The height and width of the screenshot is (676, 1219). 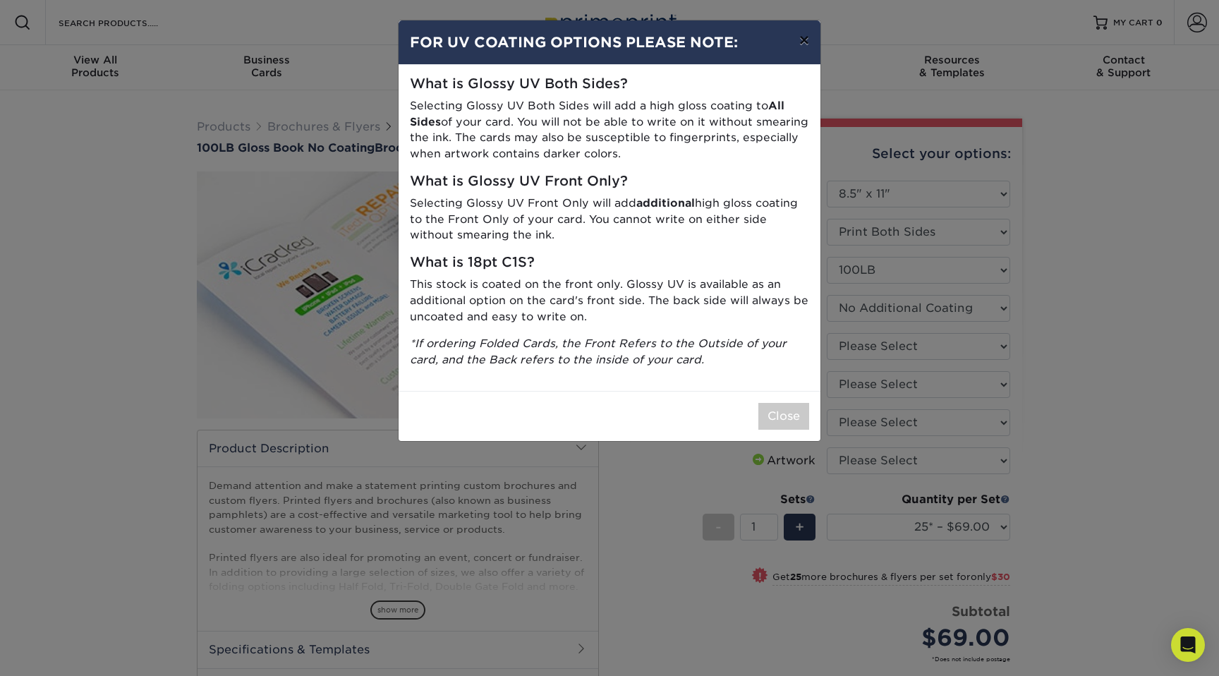 What do you see at coordinates (598, 351) in the screenshot?
I see `i: *If ordering Folded Cards, the Front Refers to the Outside of your card, and the Back refers to t...` at bounding box center [598, 351].